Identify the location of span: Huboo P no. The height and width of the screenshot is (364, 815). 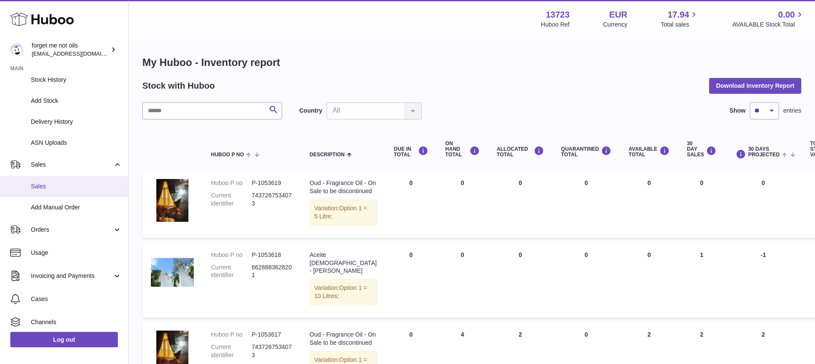
(227, 155).